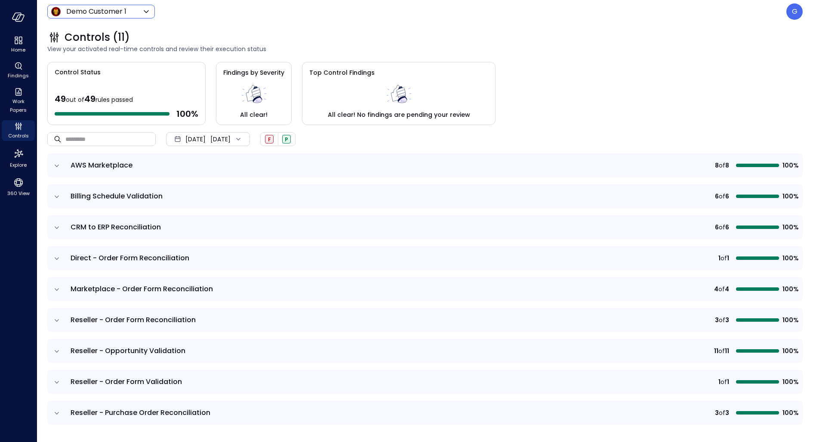 Image resolution: width=813 pixels, height=442 pixels. I want to click on span: Controls (11), so click(97, 37).